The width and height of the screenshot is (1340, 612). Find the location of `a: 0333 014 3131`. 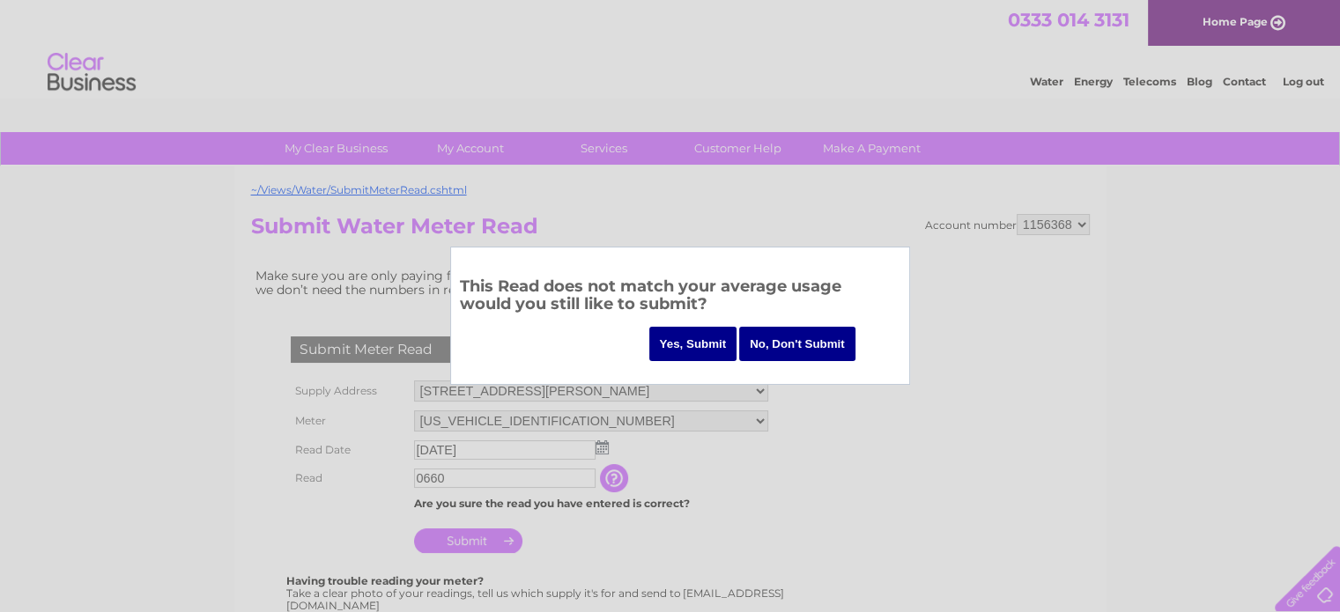

a: 0333 014 3131 is located at coordinates (1069, 19).